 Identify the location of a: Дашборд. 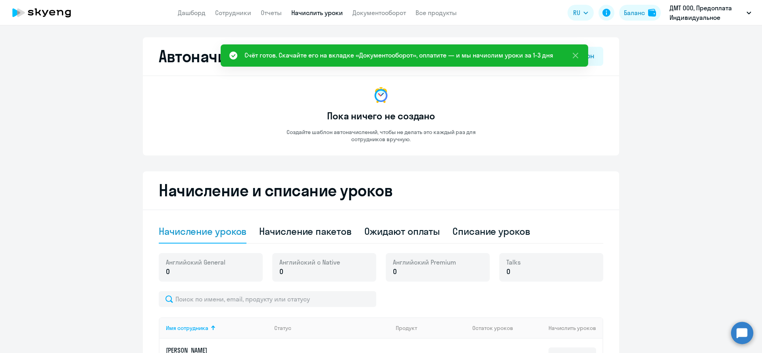
(192, 13).